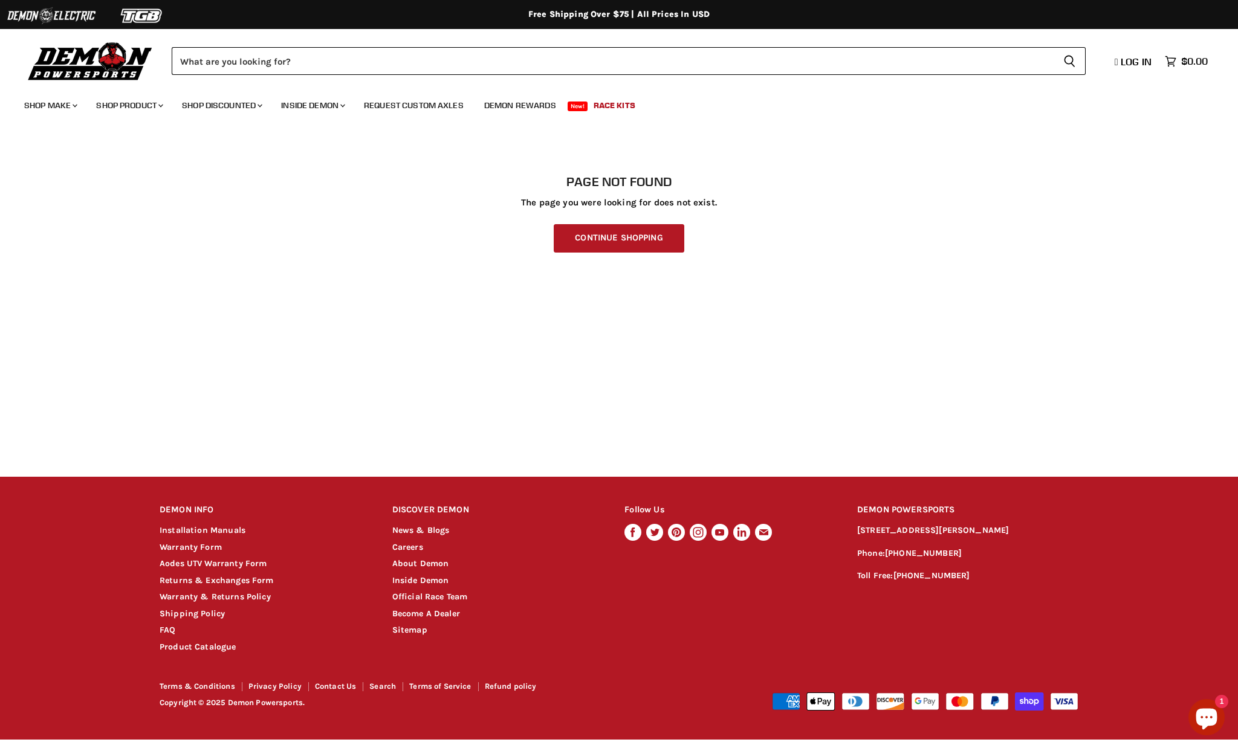  Describe the element at coordinates (190, 547) in the screenshot. I see `a: Warranty Form` at that location.